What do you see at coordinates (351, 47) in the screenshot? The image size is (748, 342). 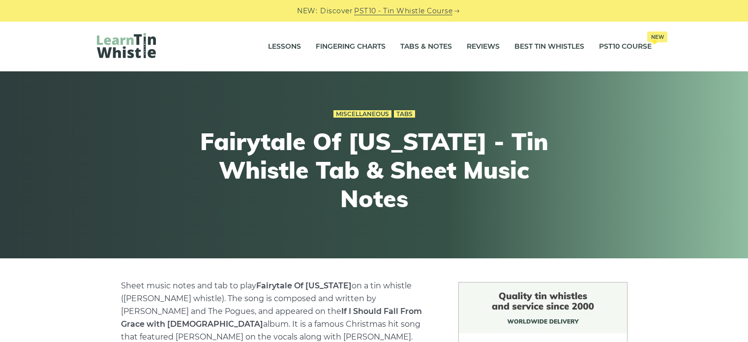 I see `a: Fingering Charts` at bounding box center [351, 47].